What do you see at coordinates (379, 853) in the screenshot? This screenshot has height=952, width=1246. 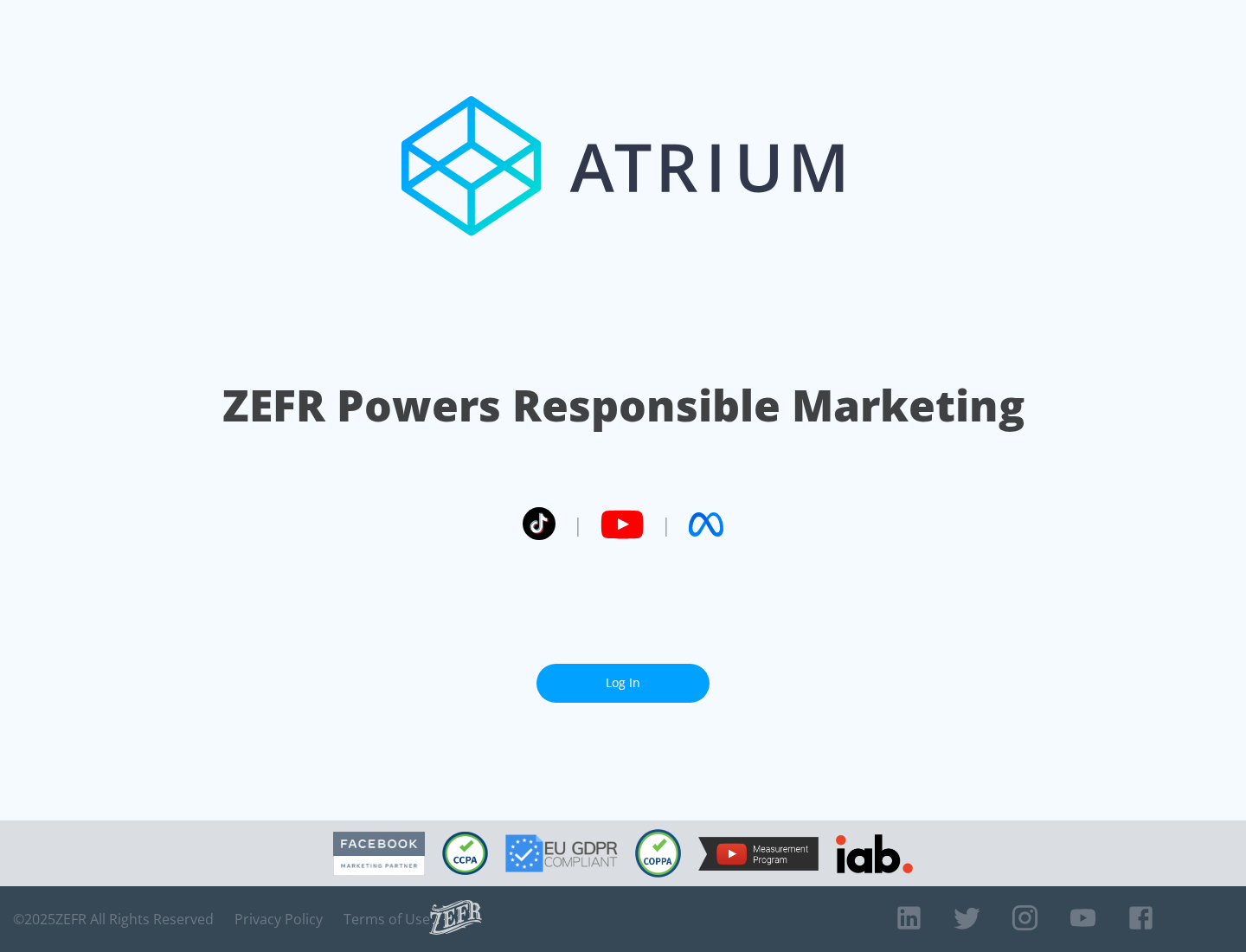 I see `img: Facebook Marketing Partner` at bounding box center [379, 853].